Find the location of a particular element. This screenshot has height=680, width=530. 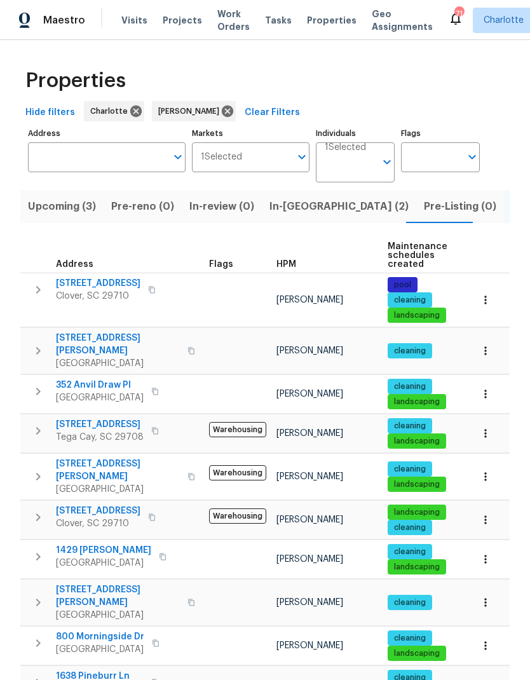

label: Markets is located at coordinates (251, 134).